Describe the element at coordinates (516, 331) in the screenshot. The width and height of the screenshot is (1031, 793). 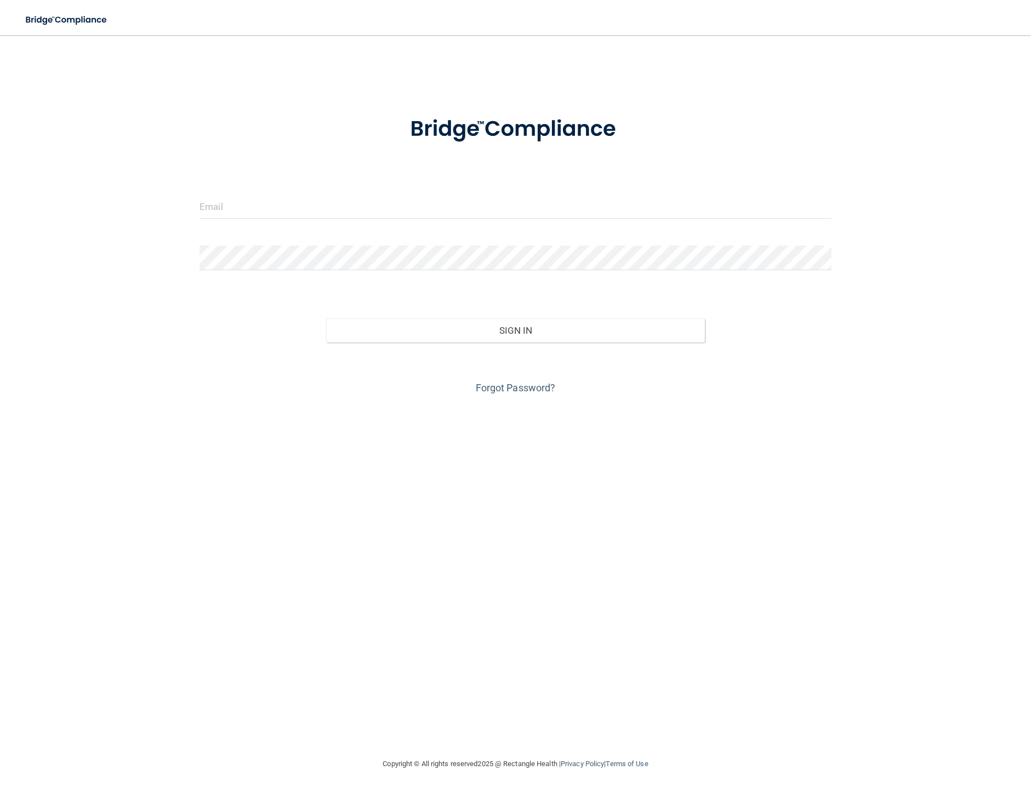
I see `button: Sign In` at that location.